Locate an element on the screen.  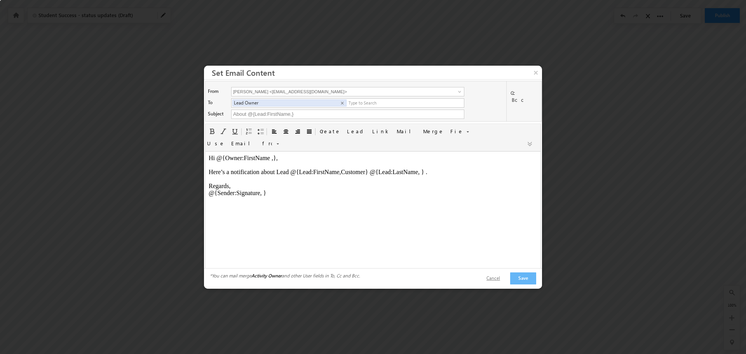
a: Switch Toolbar is located at coordinates (530, 143).